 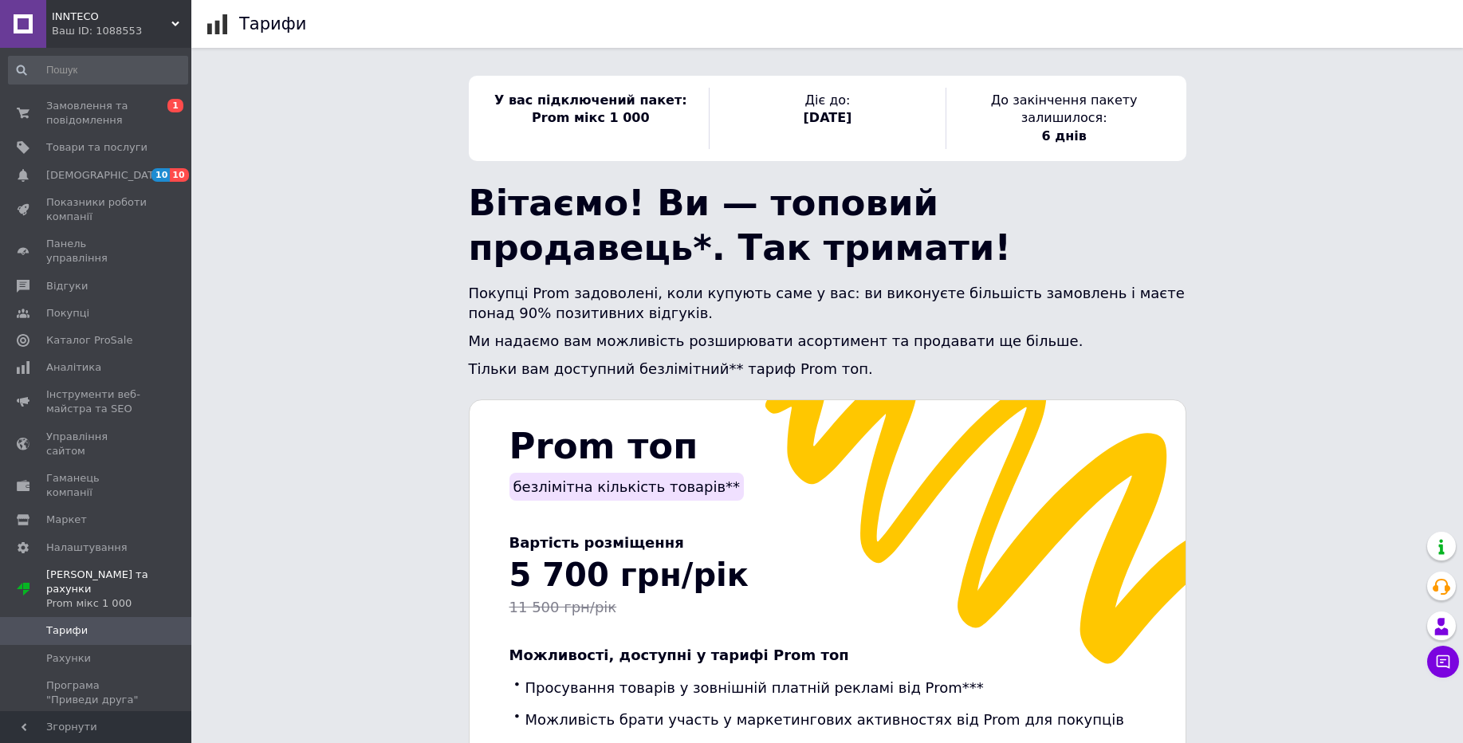 What do you see at coordinates (96, 113) in the screenshot?
I see `span: Замовлення та повідомлення` at bounding box center [96, 113].